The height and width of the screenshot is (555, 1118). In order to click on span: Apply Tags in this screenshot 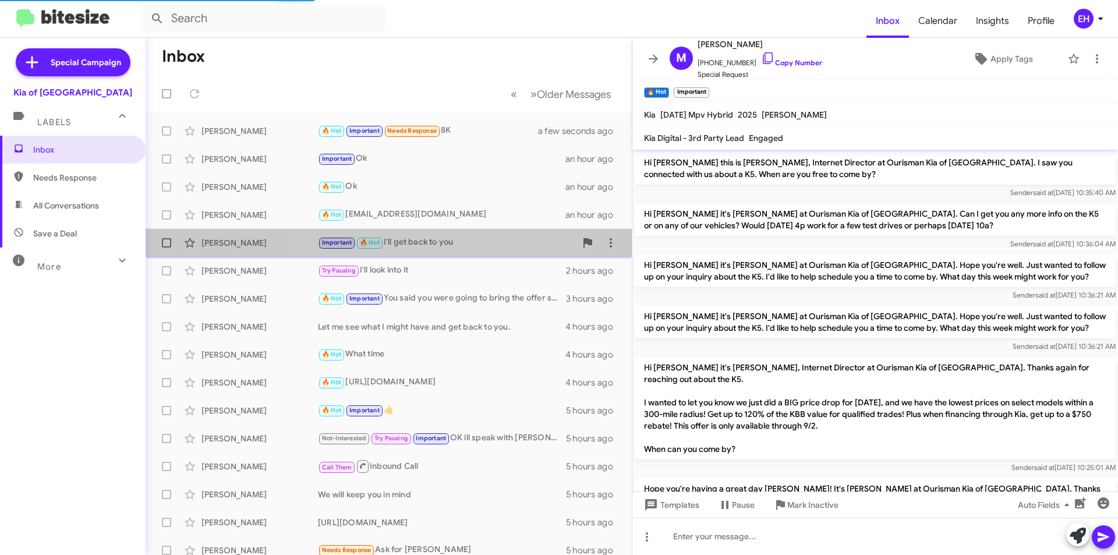, I will do `click(1012, 59)`.